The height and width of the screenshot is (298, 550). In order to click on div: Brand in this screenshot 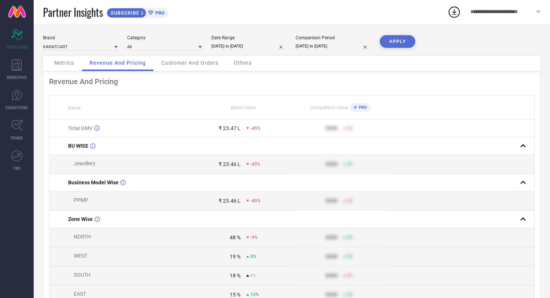, I will do `click(80, 38)`.